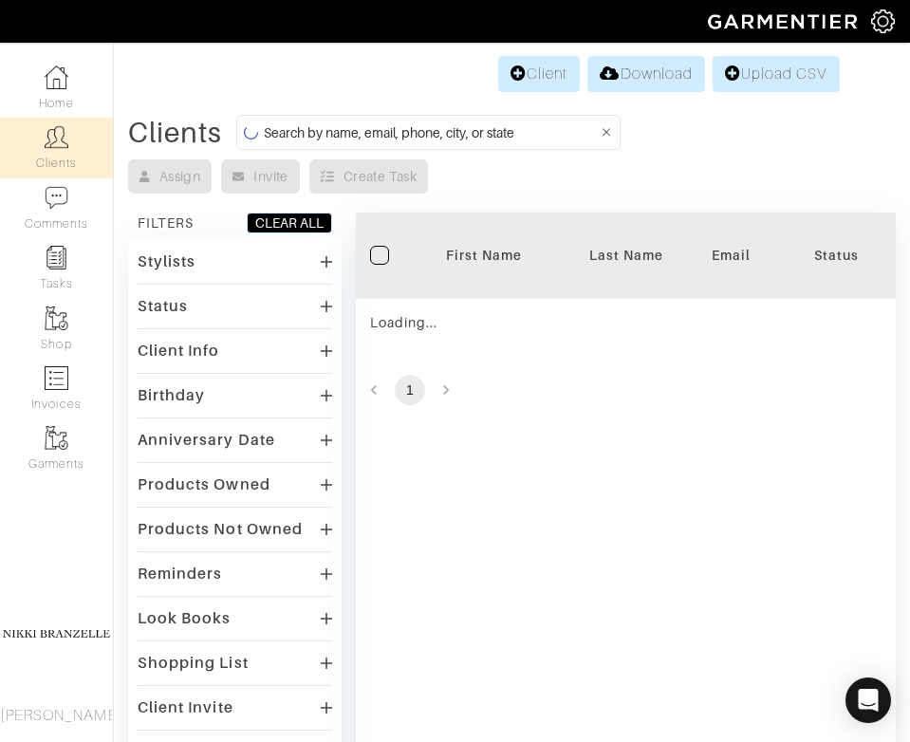  What do you see at coordinates (431, 132) in the screenshot?
I see `input: Search by name, email, phone, city, or state` at bounding box center [431, 132].